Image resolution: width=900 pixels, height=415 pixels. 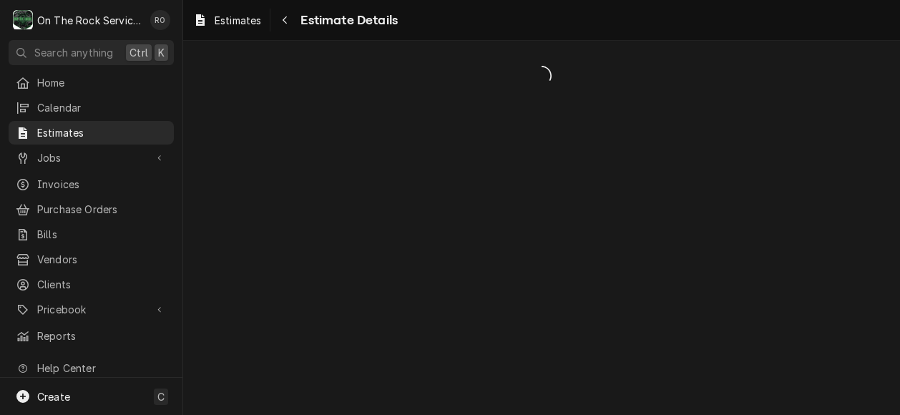 I want to click on a: Purchase Orders, so click(x=91, y=209).